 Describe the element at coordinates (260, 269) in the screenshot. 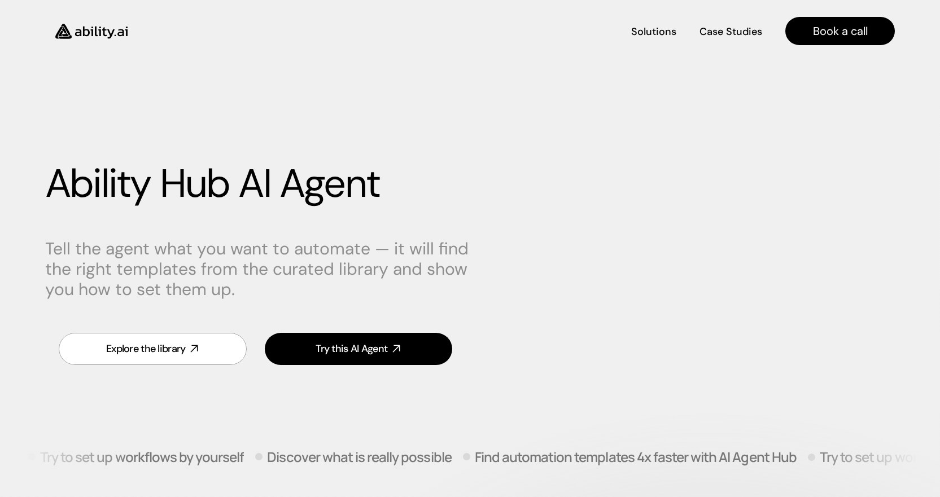

I see `p: Tell the agent what you want to automate — it will find the right templates from the curated libr...` at that location.